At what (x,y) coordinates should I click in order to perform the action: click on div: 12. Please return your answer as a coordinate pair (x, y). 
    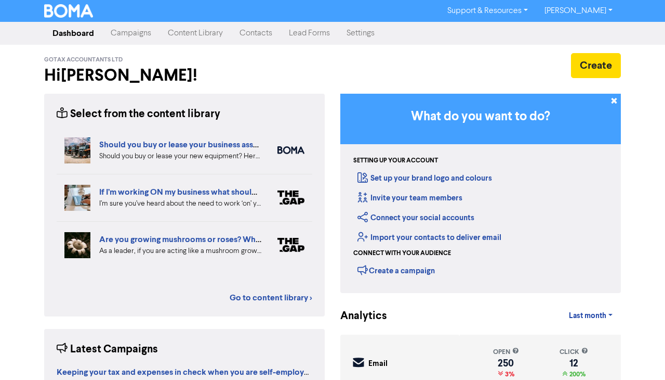
    Looking at the image, I should click on (574, 363).